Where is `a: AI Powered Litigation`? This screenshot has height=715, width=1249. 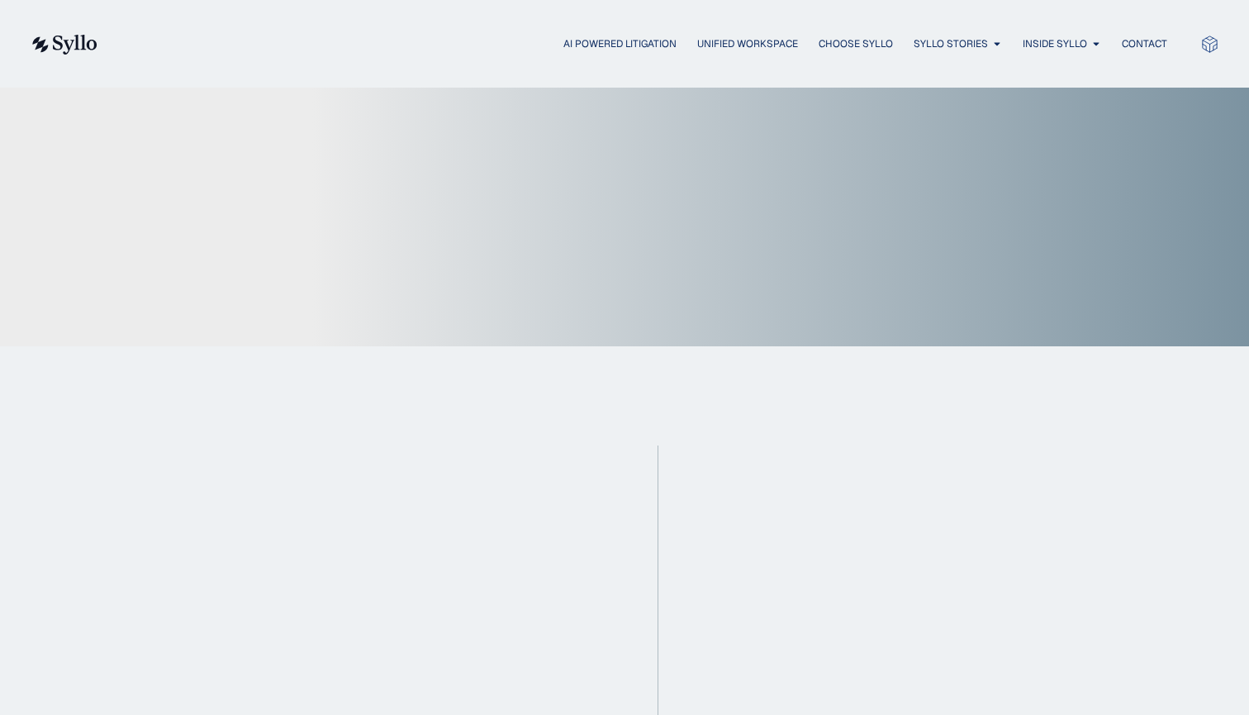
a: AI Powered Litigation is located at coordinates (620, 44).